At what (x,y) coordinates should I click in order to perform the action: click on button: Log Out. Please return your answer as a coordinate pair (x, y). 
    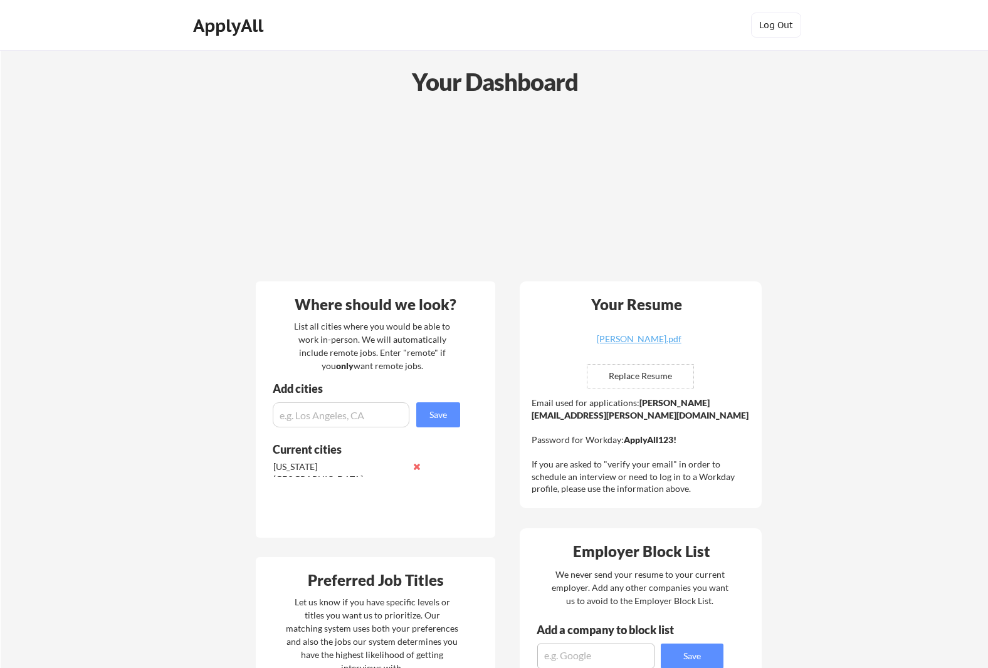
    Looking at the image, I should click on (776, 25).